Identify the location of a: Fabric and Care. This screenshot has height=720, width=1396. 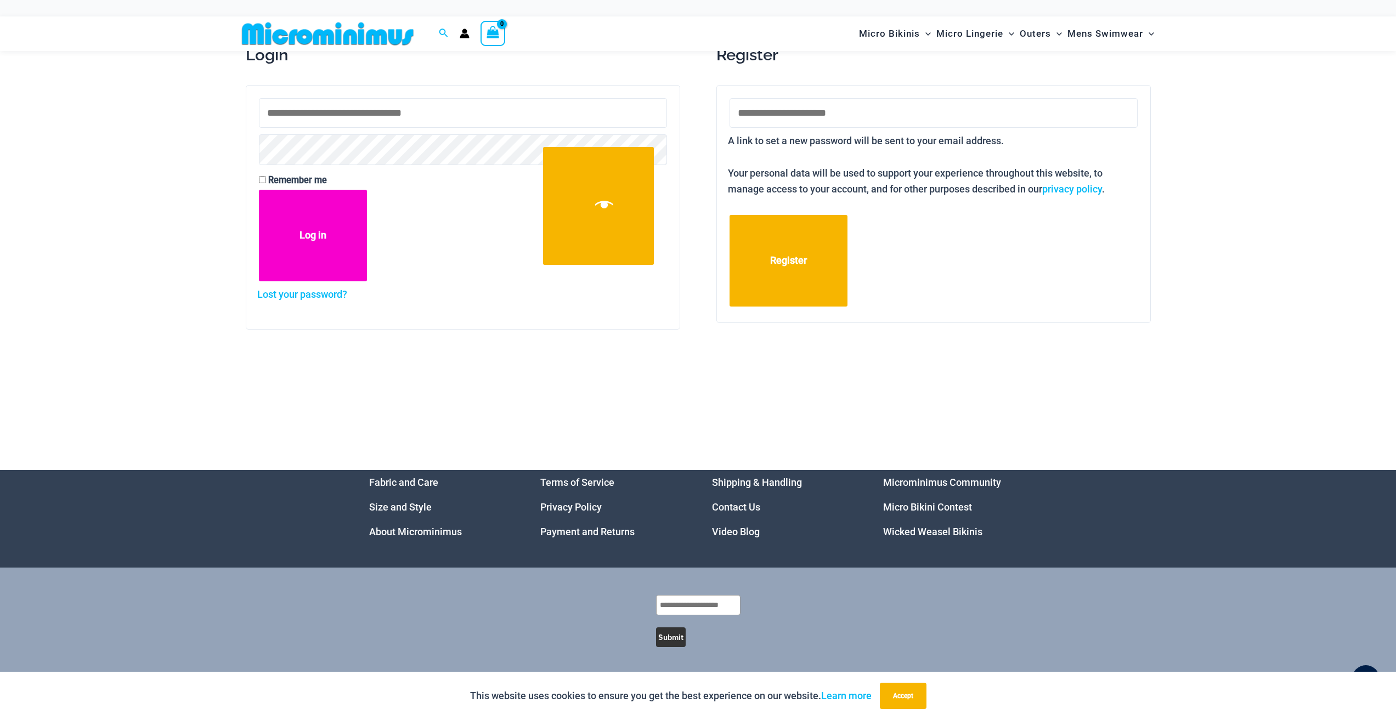
(404, 482).